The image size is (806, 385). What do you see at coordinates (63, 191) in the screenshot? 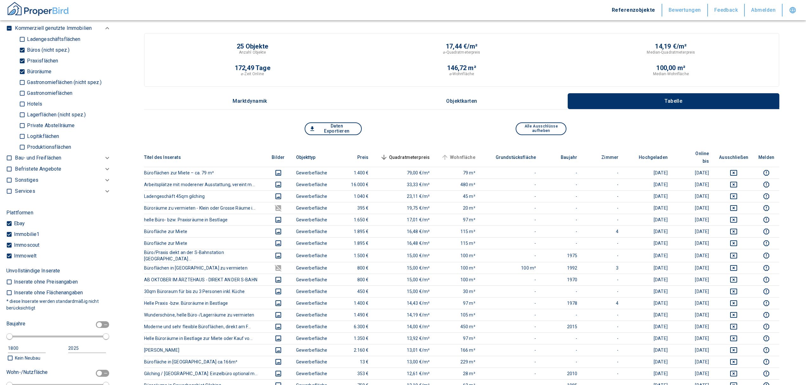
I see `div: Services` at bounding box center [63, 191].